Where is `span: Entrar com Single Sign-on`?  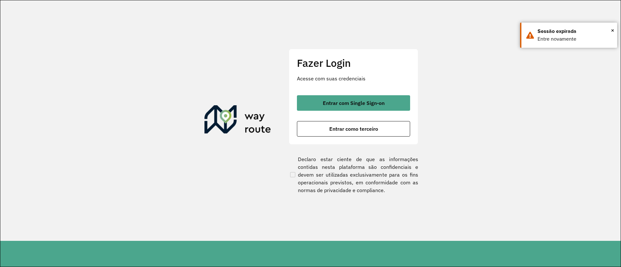
span: Entrar com Single Sign-on is located at coordinates (353, 103).